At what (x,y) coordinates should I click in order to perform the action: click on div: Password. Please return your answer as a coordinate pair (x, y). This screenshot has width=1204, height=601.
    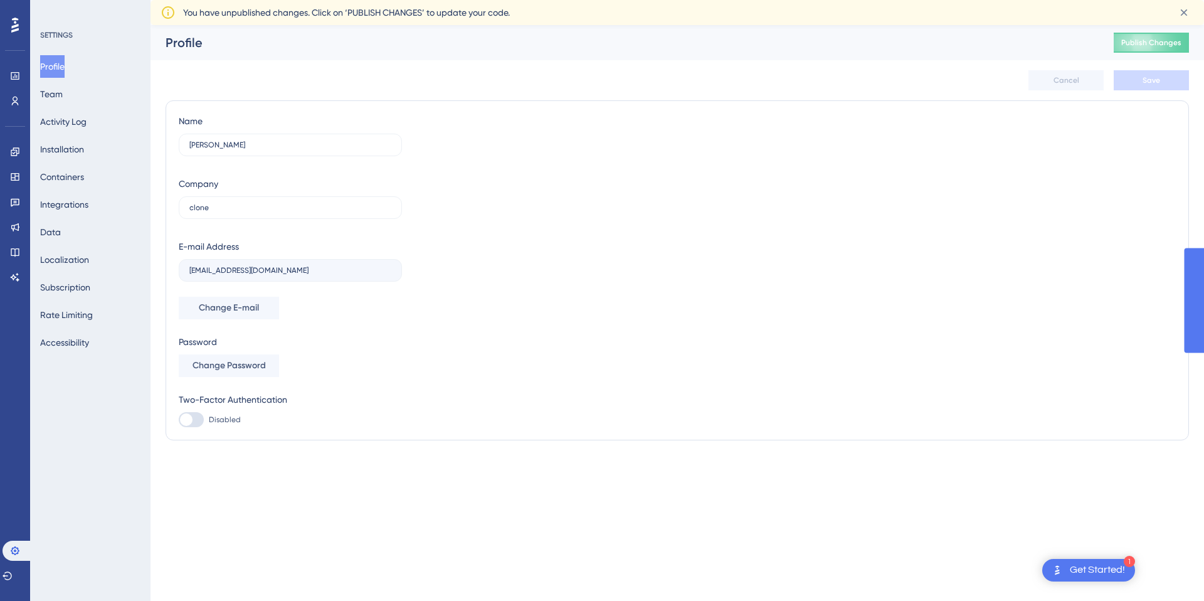
    Looking at the image, I should click on (290, 342).